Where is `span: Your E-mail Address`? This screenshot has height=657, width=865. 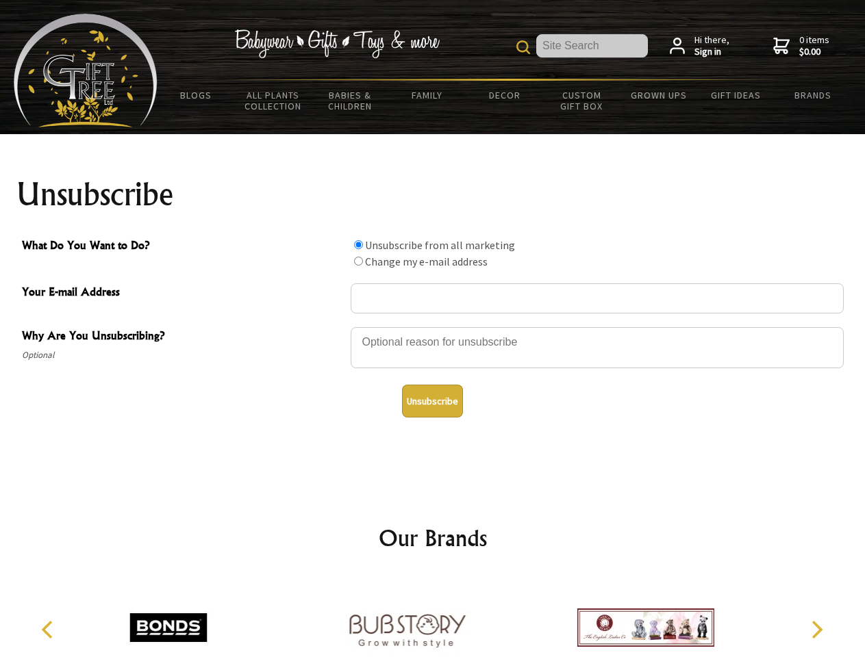 span: Your E-mail Address is located at coordinates (183, 293).